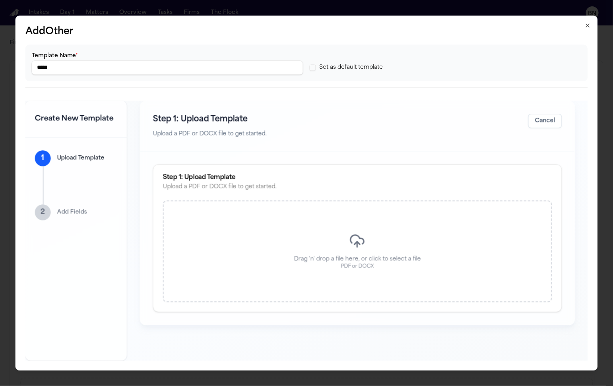 This screenshot has height=386, width=613. What do you see at coordinates (210, 134) in the screenshot?
I see `p: Upload a PDF or DOCX file to get started.` at bounding box center [210, 134].